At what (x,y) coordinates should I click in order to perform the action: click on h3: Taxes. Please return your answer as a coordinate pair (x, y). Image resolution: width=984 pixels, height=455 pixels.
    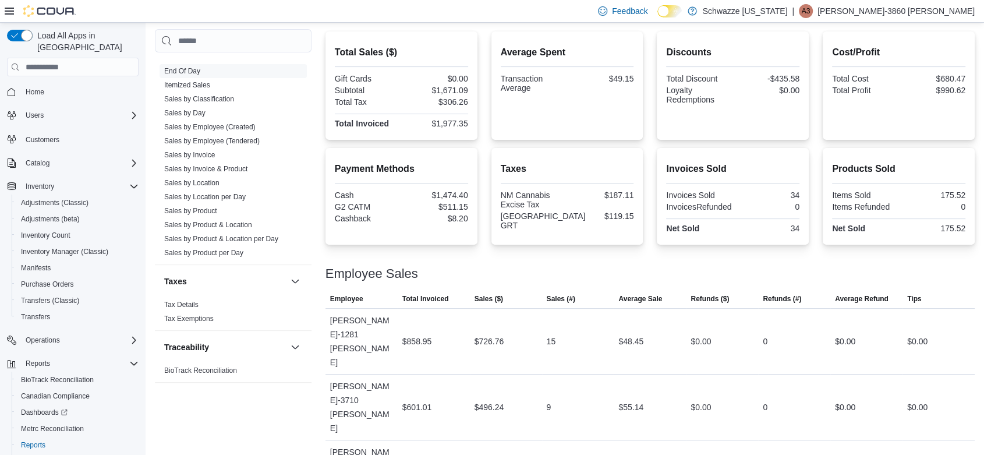
    Looking at the image, I should click on (175, 281).